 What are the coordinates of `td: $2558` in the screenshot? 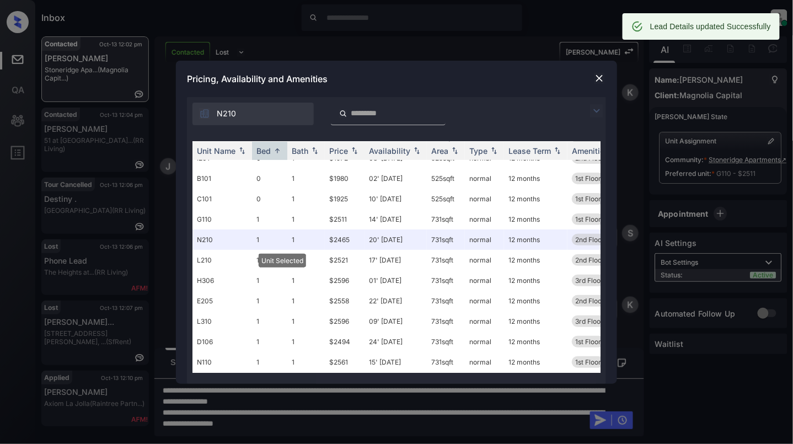 It's located at (345, 300).